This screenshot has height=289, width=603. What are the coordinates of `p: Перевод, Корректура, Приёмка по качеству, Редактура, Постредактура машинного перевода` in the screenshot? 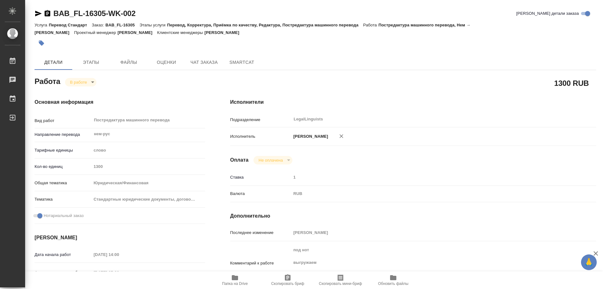 It's located at (265, 25).